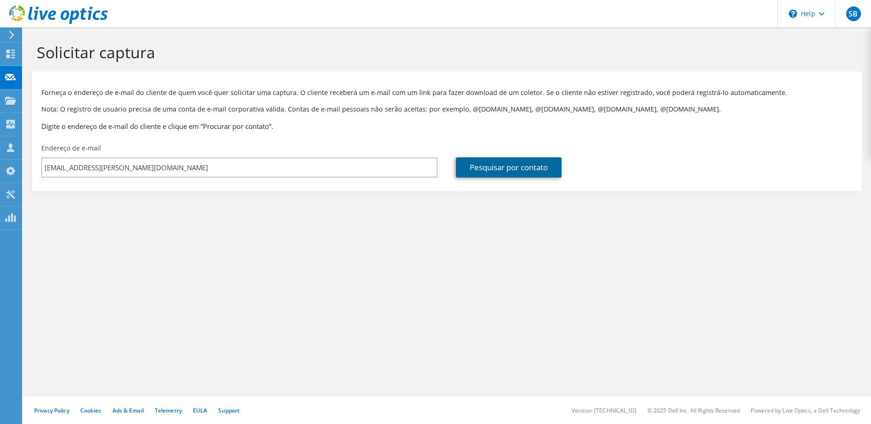 The image size is (871, 424). What do you see at coordinates (128, 411) in the screenshot?
I see `a: Ads & Email` at bounding box center [128, 411].